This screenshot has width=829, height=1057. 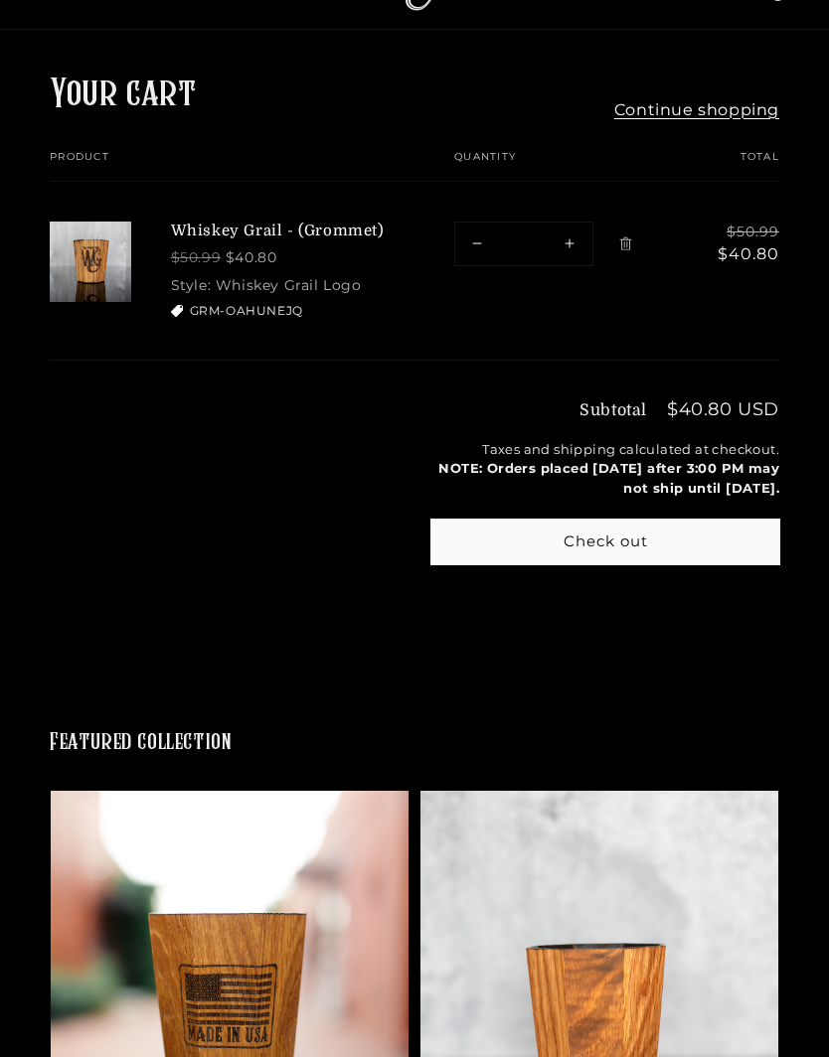 What do you see at coordinates (613, 410) in the screenshot?
I see `h3: Subtotal` at bounding box center [613, 410].